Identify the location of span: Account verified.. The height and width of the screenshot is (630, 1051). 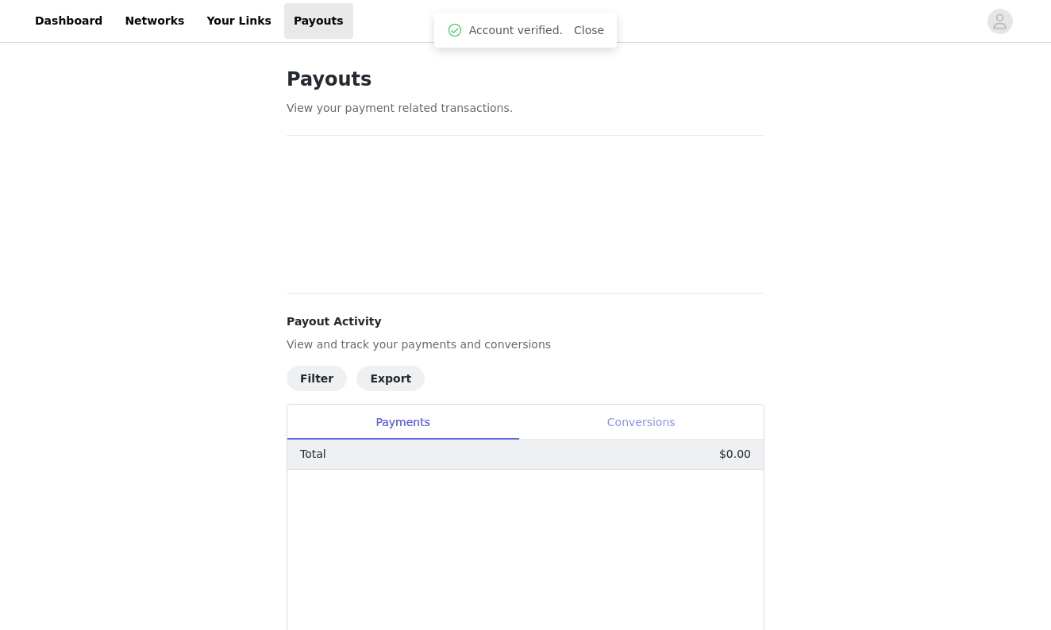
(516, 30).